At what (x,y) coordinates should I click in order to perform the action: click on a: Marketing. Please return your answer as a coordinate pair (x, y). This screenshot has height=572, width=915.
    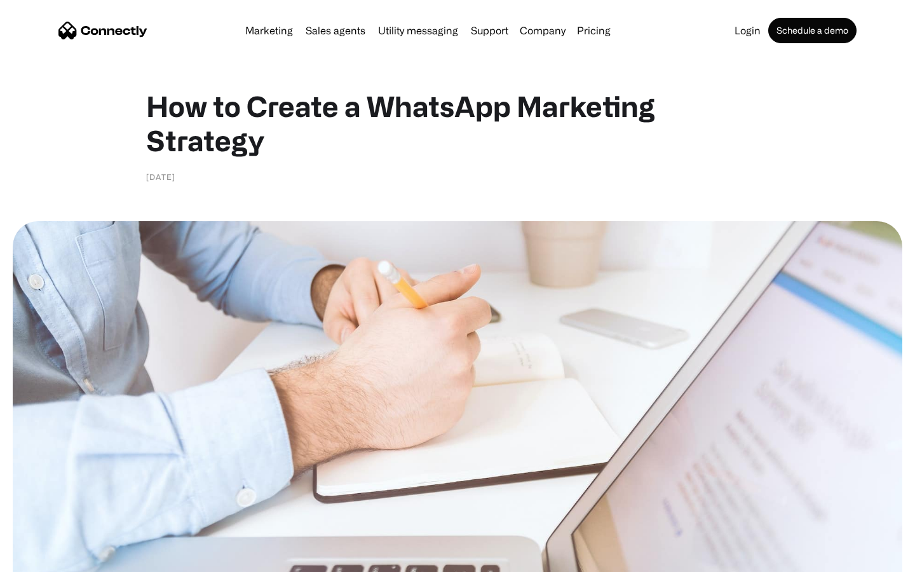
    Looking at the image, I should click on (269, 31).